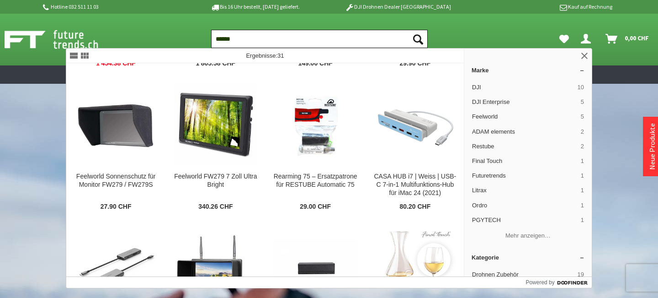 The image size is (658, 298). I want to click on a: Shop Futuretrends - zur Startseite wechseln, so click(61, 39).